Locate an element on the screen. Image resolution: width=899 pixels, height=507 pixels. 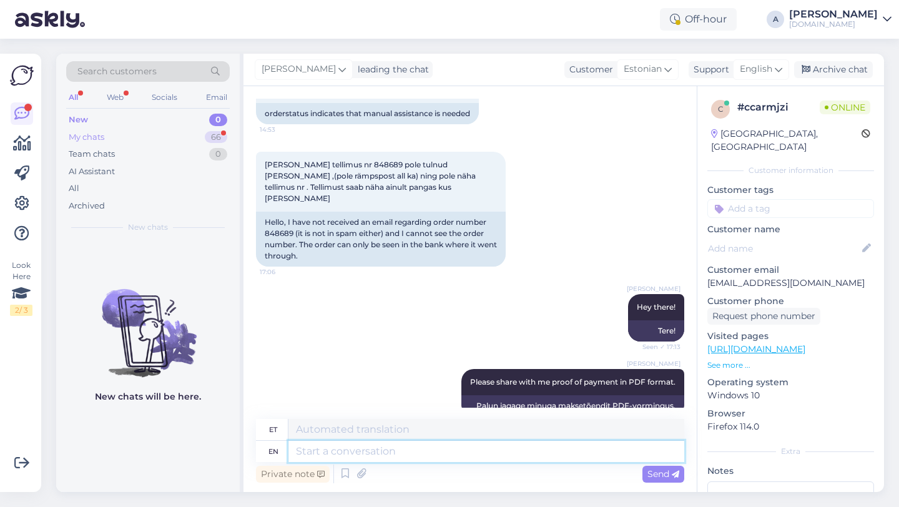
div: Extra is located at coordinates (791, 451).